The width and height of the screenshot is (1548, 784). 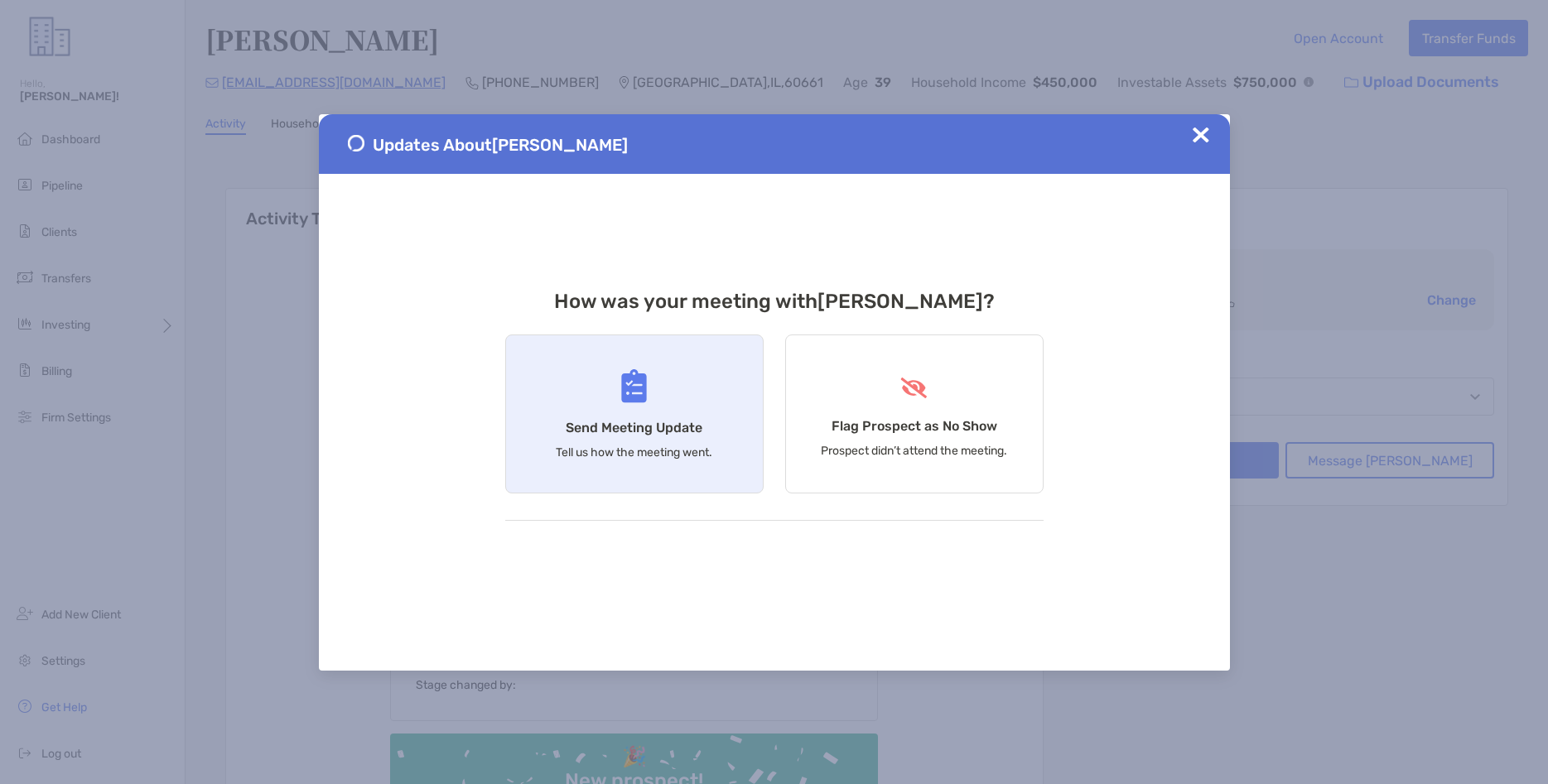 I want to click on p: Tell us how the meeting went., so click(x=634, y=452).